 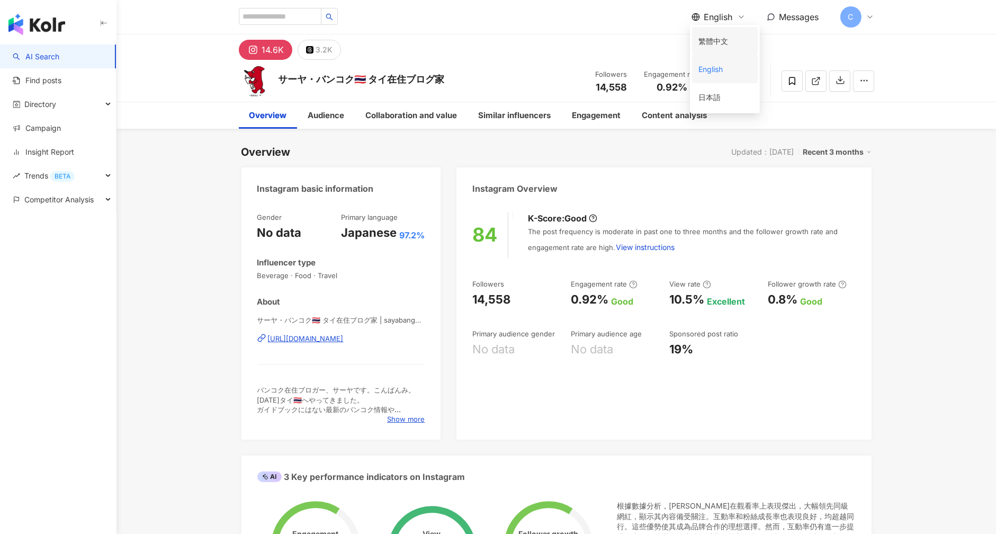 What do you see at coordinates (515, 189) in the screenshot?
I see `div: Instagram Overview` at bounding box center [515, 189].